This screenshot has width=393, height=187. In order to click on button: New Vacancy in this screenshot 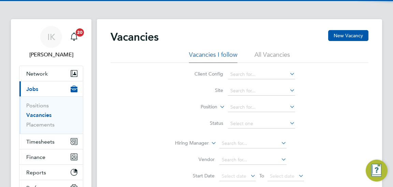, I will do `click(348, 35)`.